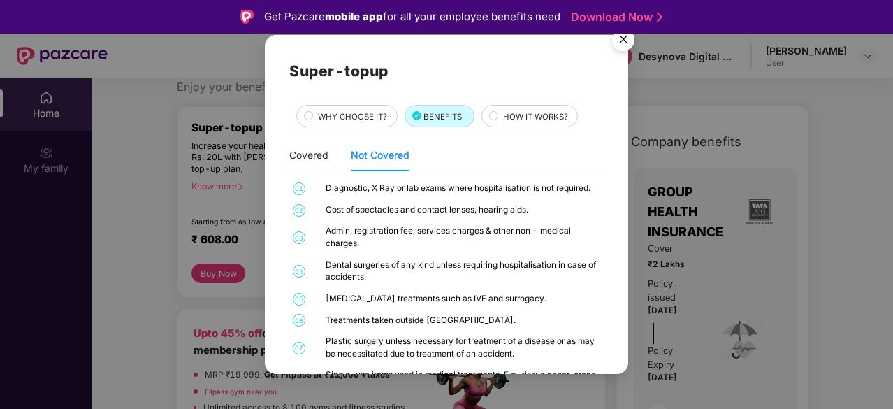  Describe the element at coordinates (463, 237) in the screenshot. I see `div: Admin, registration fee, services charges & other non - medical charges.` at that location.